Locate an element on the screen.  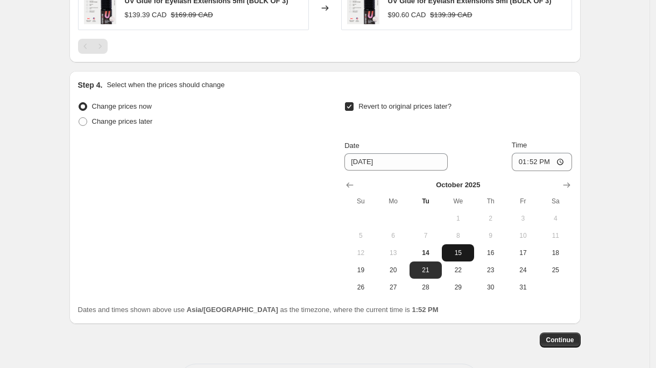
button: Friday October 17 2025 is located at coordinates (523, 253).